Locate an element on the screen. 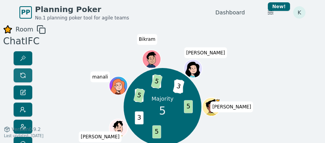 The width and height of the screenshot is (325, 143). button: Participate is located at coordinates (23, 110).